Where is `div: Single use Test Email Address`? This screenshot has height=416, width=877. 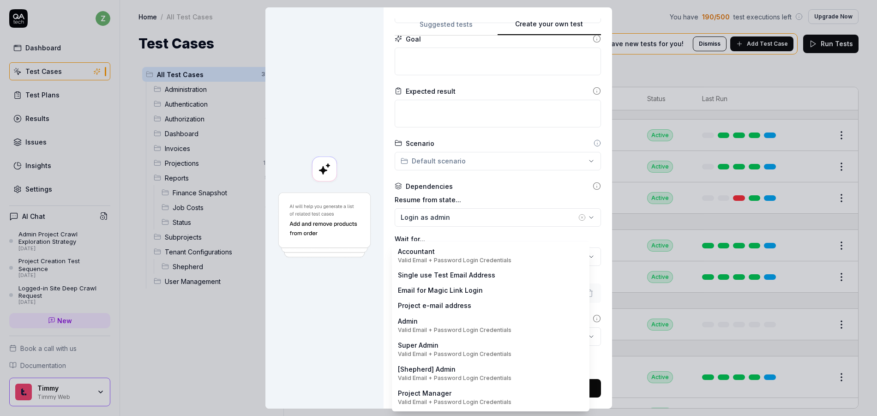
div: Single use Test Email Address is located at coordinates (446, 275).